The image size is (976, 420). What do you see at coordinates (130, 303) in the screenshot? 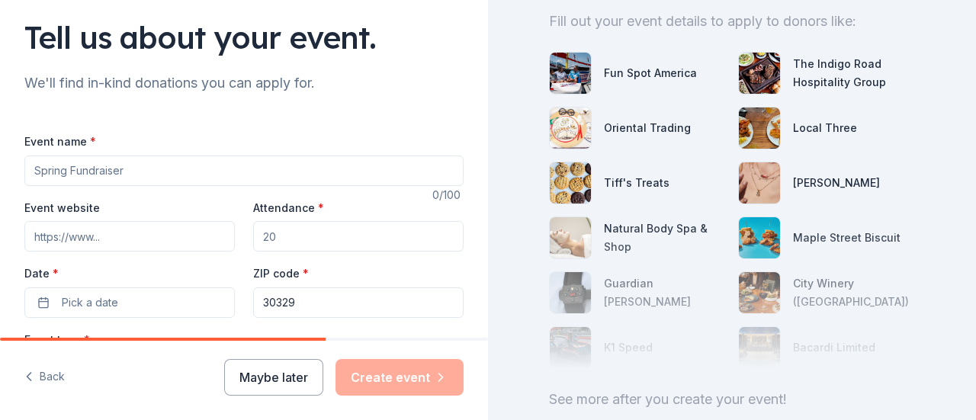
I see `button: Pick a date` at bounding box center [130, 303].